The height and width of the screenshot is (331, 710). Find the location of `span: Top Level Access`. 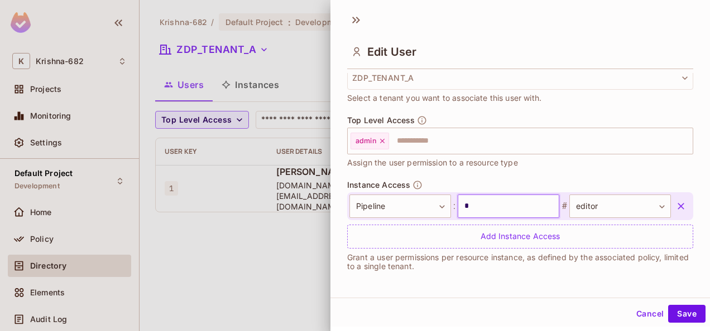

span: Top Level Access is located at coordinates (380, 120).